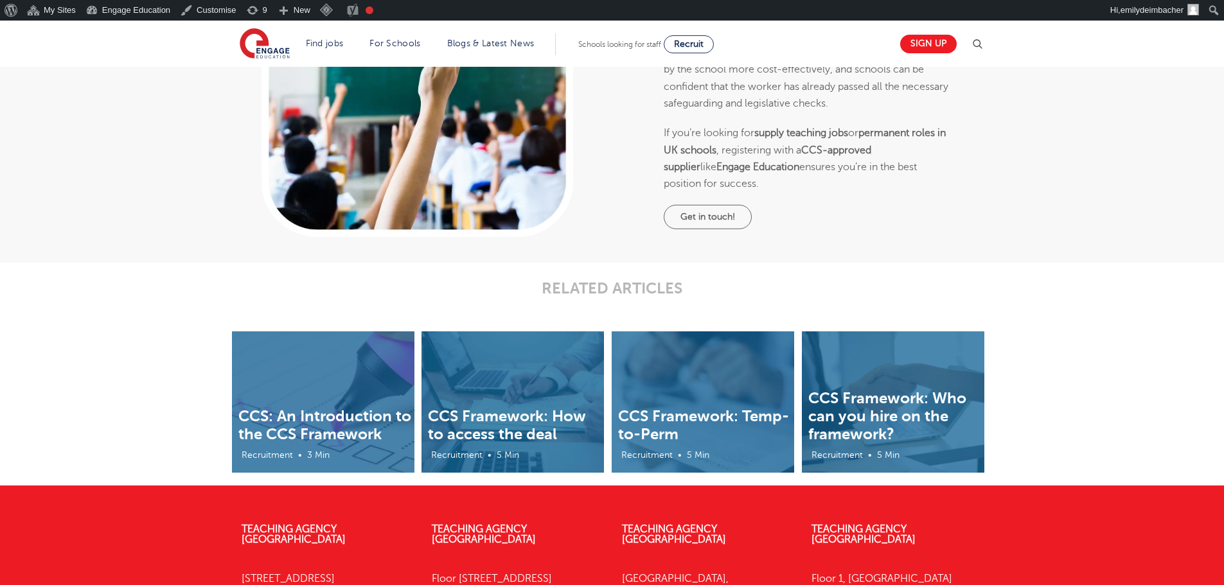 Image resolution: width=1224 pixels, height=585 pixels. What do you see at coordinates (757, 167) in the screenshot?
I see `strong: Engage Education` at bounding box center [757, 167].